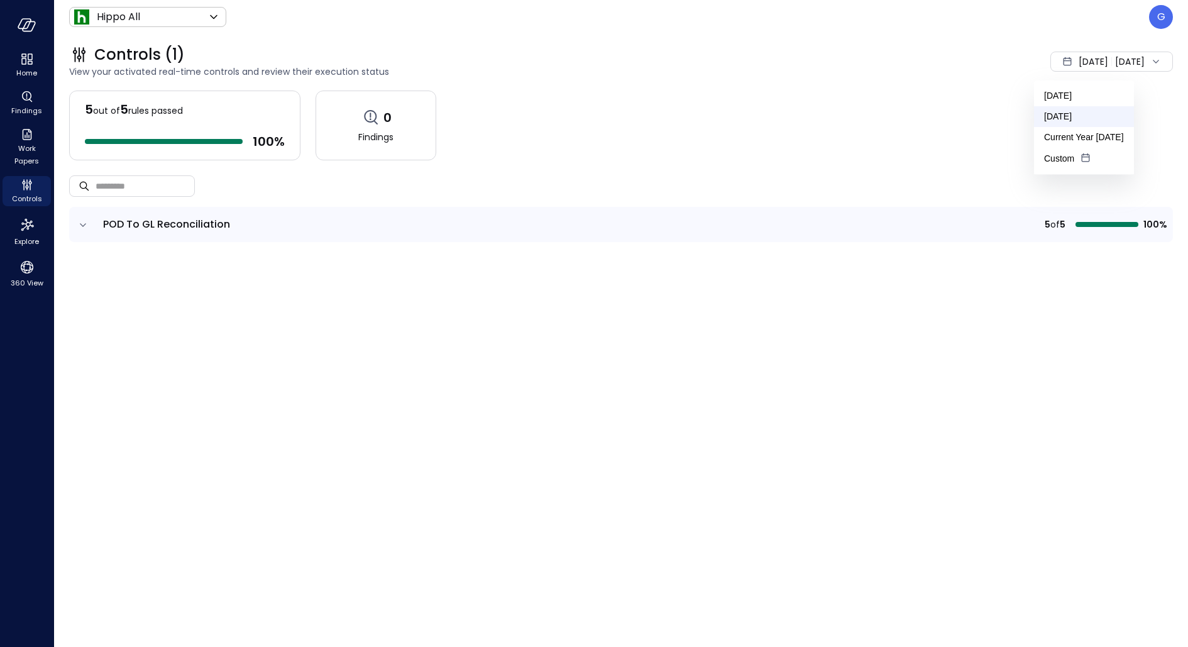 The image size is (1188, 647). What do you see at coordinates (1084, 158) in the screenshot?
I see `li: Custom` at bounding box center [1084, 158].